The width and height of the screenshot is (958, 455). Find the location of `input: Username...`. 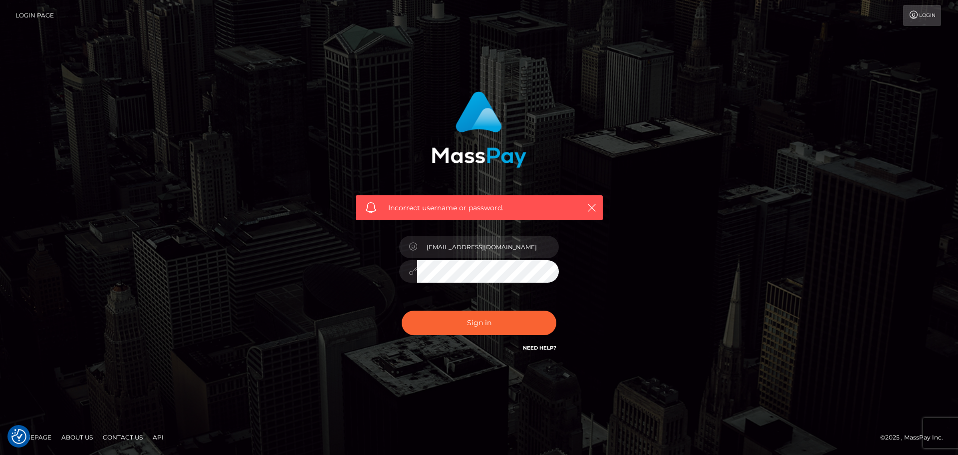

input: Username... is located at coordinates (488, 246).